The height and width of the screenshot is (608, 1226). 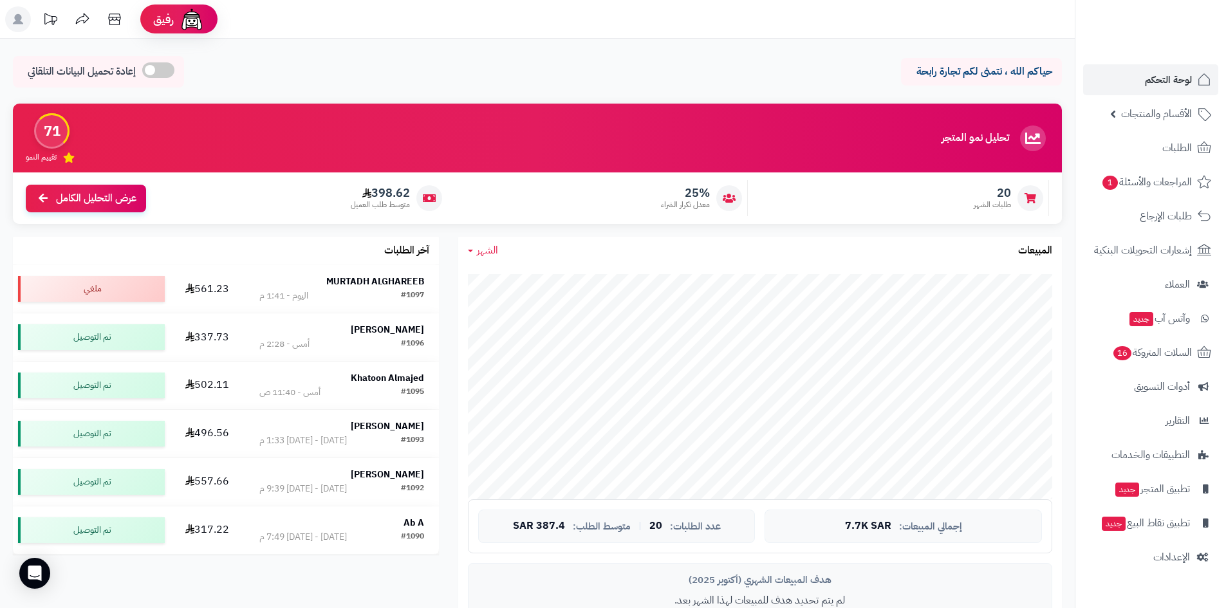 I want to click on span: العملاء, so click(x=1177, y=285).